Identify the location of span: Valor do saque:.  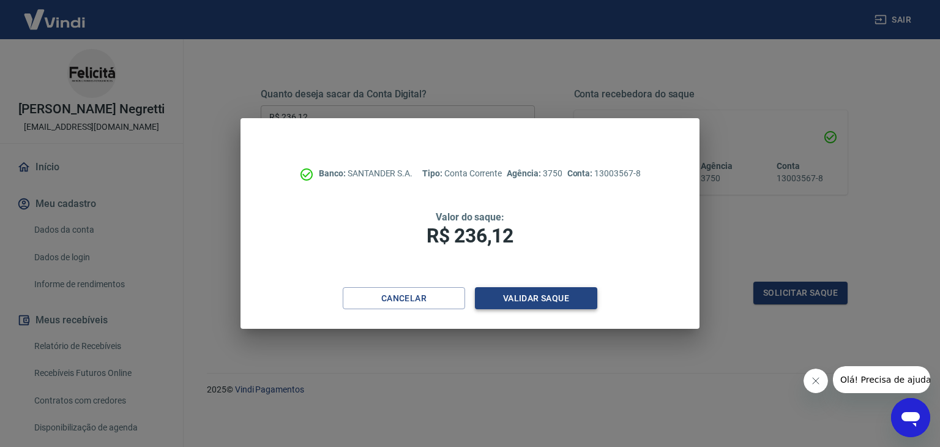
(470, 217).